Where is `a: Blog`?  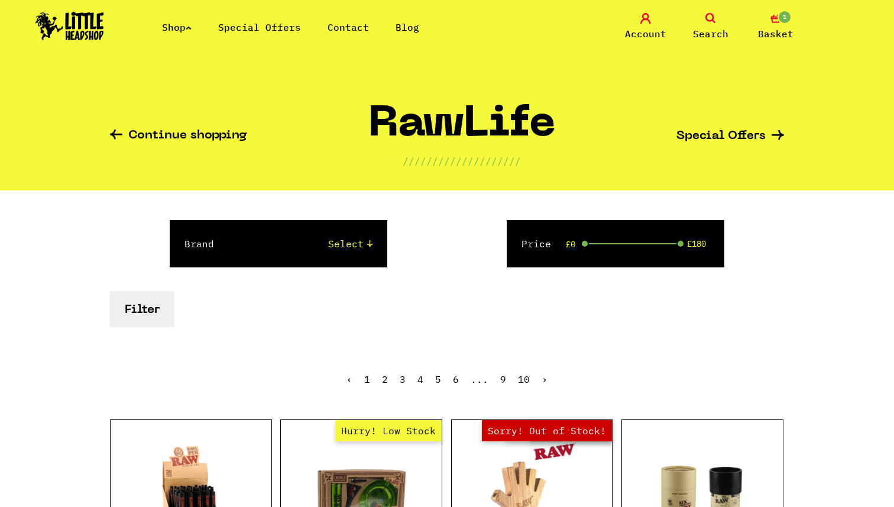 a: Blog is located at coordinates (407, 27).